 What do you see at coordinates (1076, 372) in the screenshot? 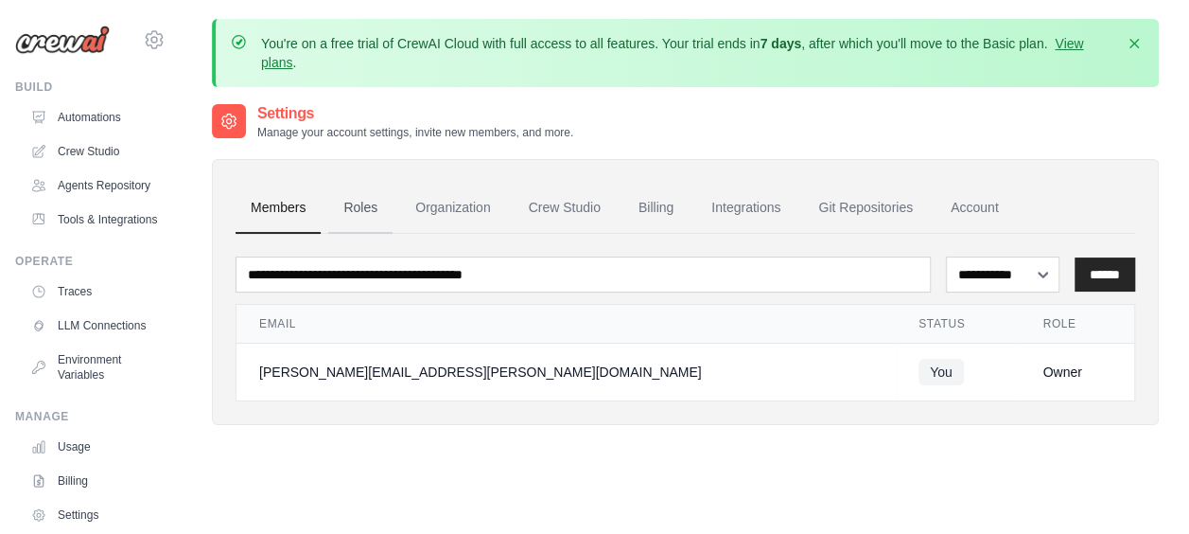
I see `div: Owner` at bounding box center [1076, 372].